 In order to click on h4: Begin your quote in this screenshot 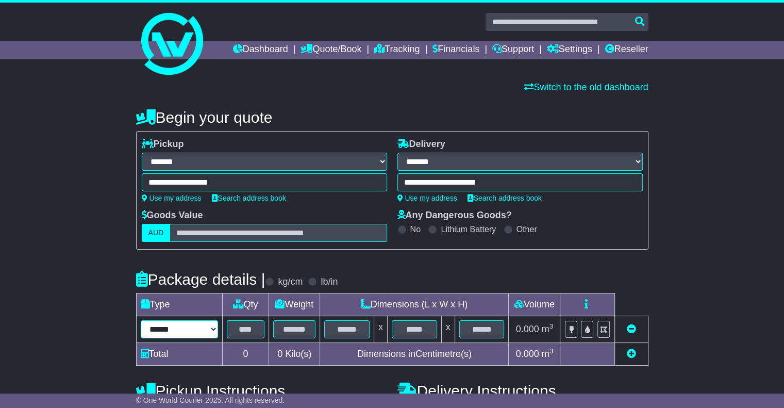, I will do `click(392, 117)`.